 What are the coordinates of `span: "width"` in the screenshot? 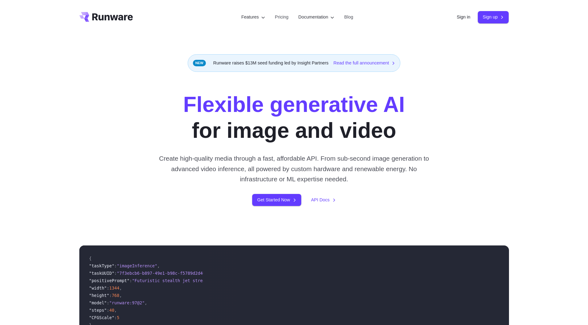 It's located at (98, 288).